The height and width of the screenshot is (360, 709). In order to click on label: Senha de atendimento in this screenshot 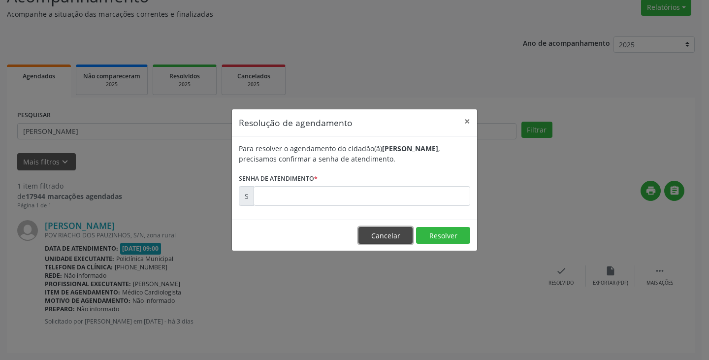, I will do `click(278, 178)`.